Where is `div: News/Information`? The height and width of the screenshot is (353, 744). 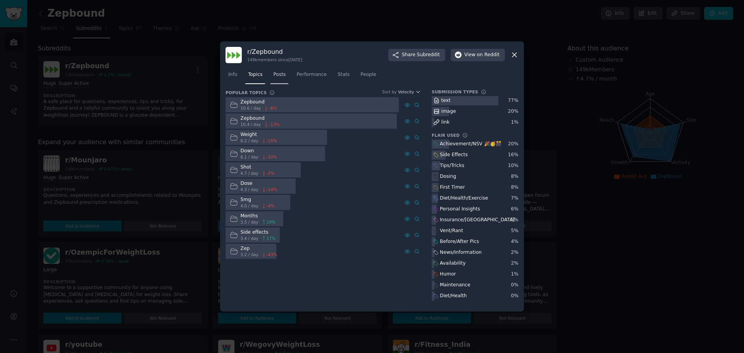 div: News/Information is located at coordinates (461, 253).